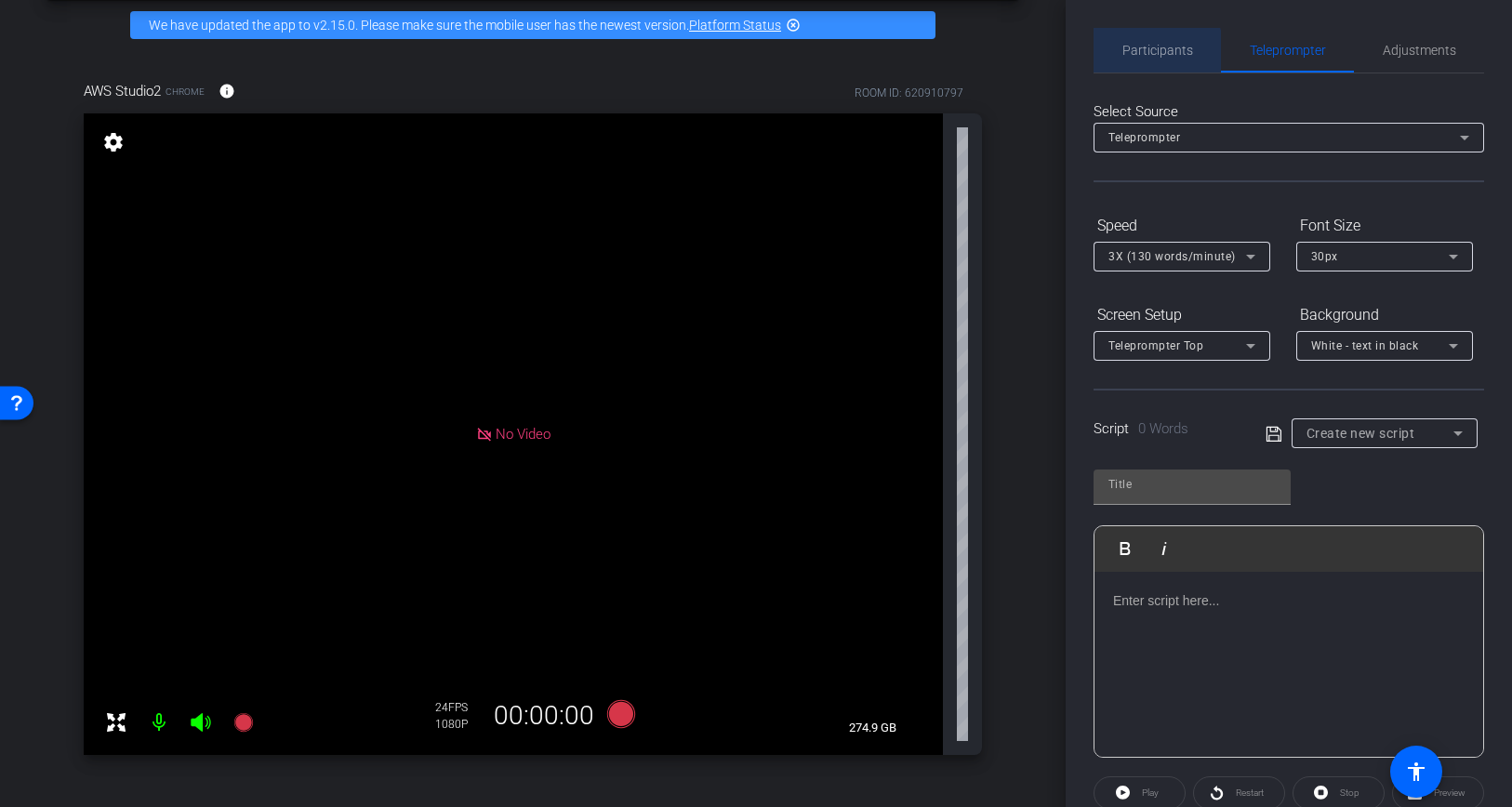 Image resolution: width=1512 pixels, height=807 pixels. What do you see at coordinates (1171, 257) in the screenshot?
I see `span: 3X (130 words/minute)` at bounding box center [1171, 257].